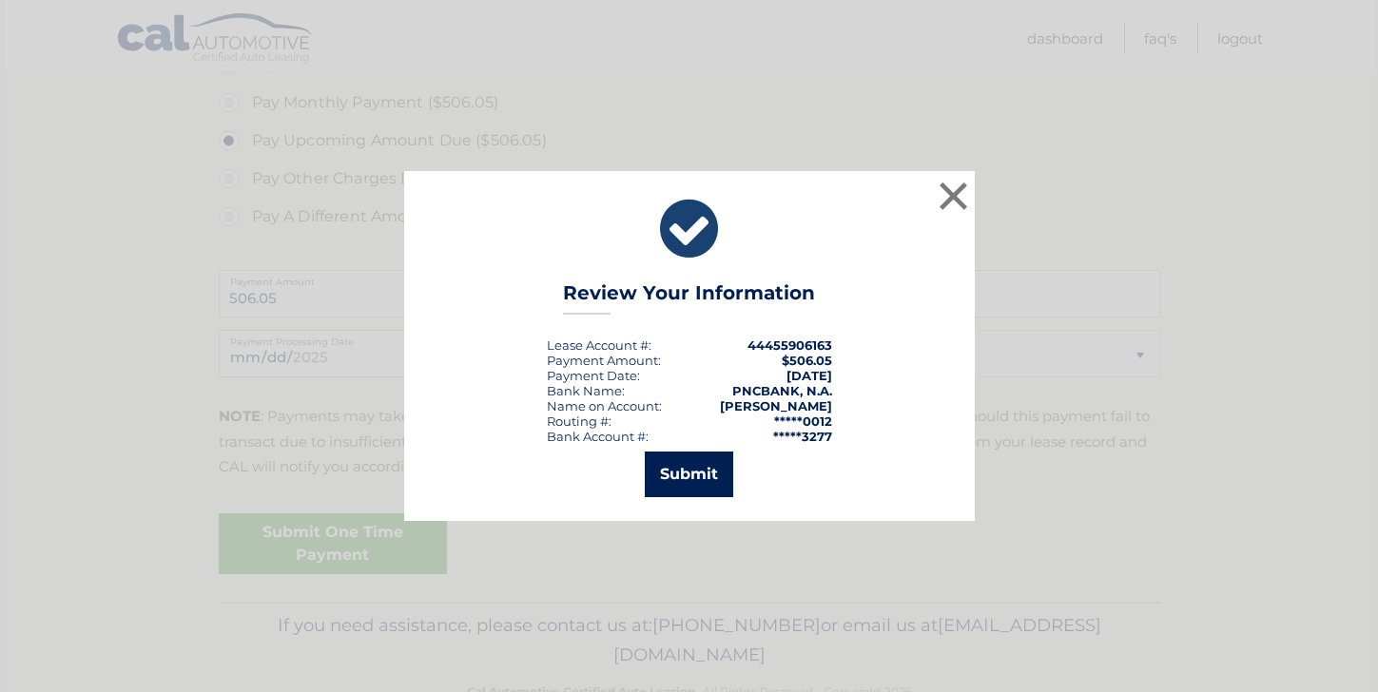 This screenshot has width=1378, height=692. What do you see at coordinates (782, 391) in the screenshot?
I see `strong: PNCBANK, N.A.` at bounding box center [782, 391].